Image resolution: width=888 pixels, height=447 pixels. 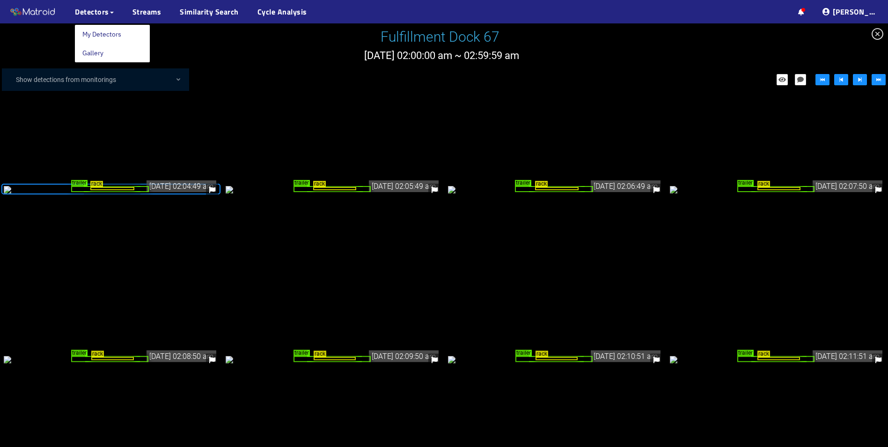 I want to click on span: fast-backward, so click(x=823, y=80).